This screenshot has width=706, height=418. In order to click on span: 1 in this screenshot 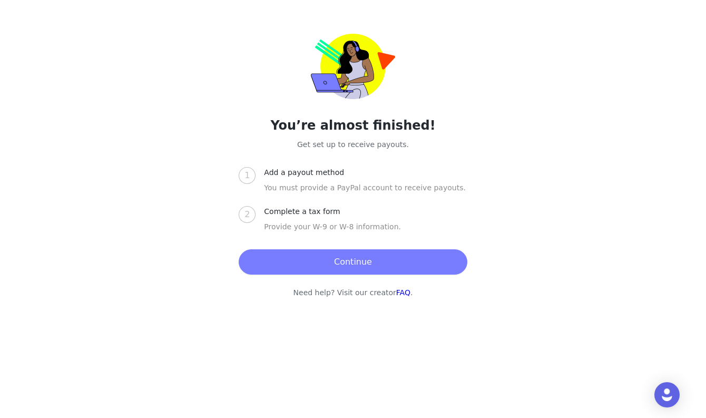, I will do `click(247, 175)`.